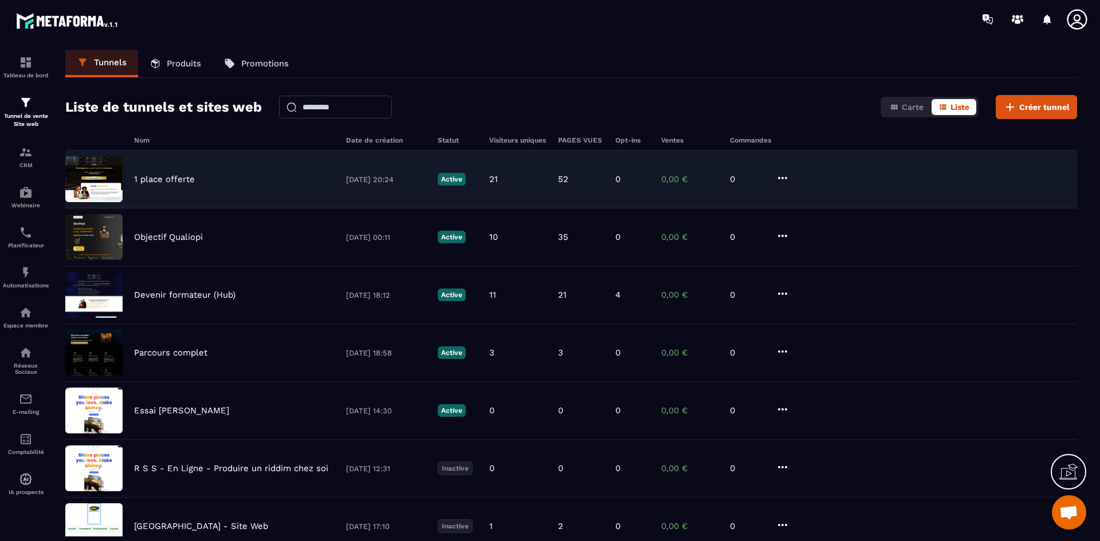 The image size is (1100, 541). What do you see at coordinates (26, 112) in the screenshot?
I see `a: formationformationTunnel de vente Site web` at bounding box center [26, 112].